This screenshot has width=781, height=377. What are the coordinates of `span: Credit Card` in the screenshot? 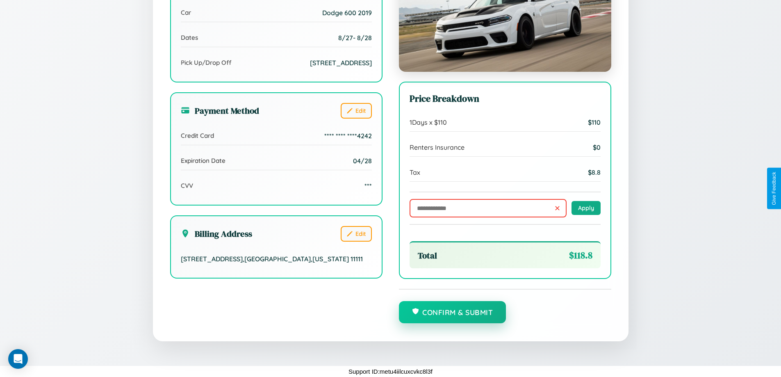 It's located at (197, 135).